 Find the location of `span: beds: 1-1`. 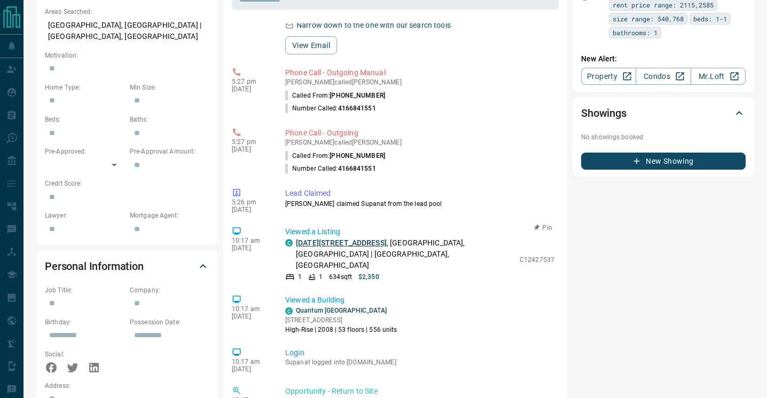

span: beds: 1-1 is located at coordinates (710, 19).